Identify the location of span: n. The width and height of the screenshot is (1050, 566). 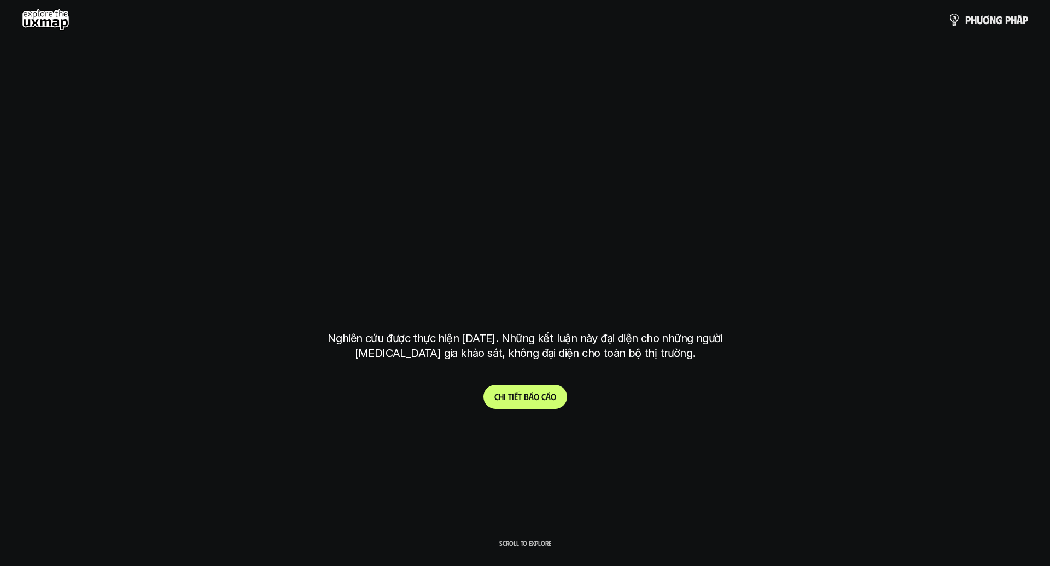
(993, 20).